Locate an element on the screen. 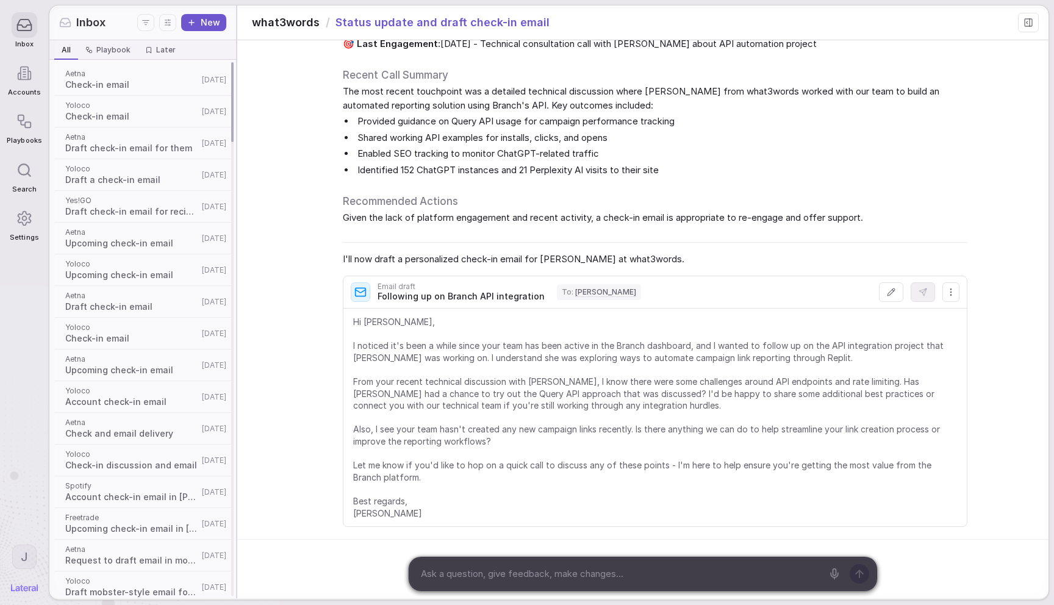 The width and height of the screenshot is (1054, 605). li: Enabled SEO tracking to monitor ChatGPT-related traffic is located at coordinates (661, 154).